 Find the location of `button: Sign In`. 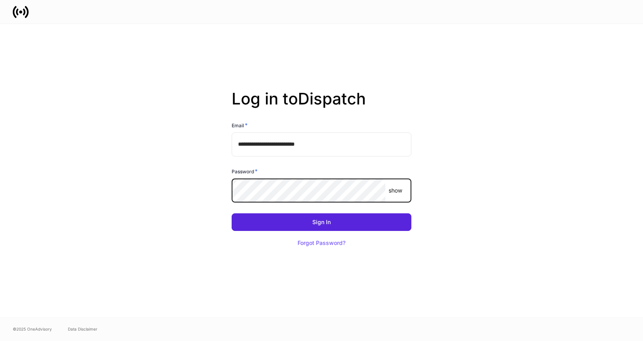

button: Sign In is located at coordinates (322, 222).